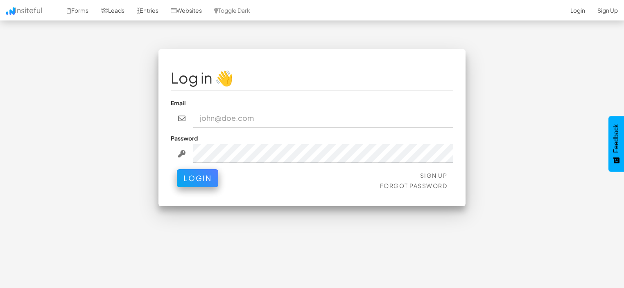 Image resolution: width=624 pixels, height=288 pixels. I want to click on label: Password, so click(184, 138).